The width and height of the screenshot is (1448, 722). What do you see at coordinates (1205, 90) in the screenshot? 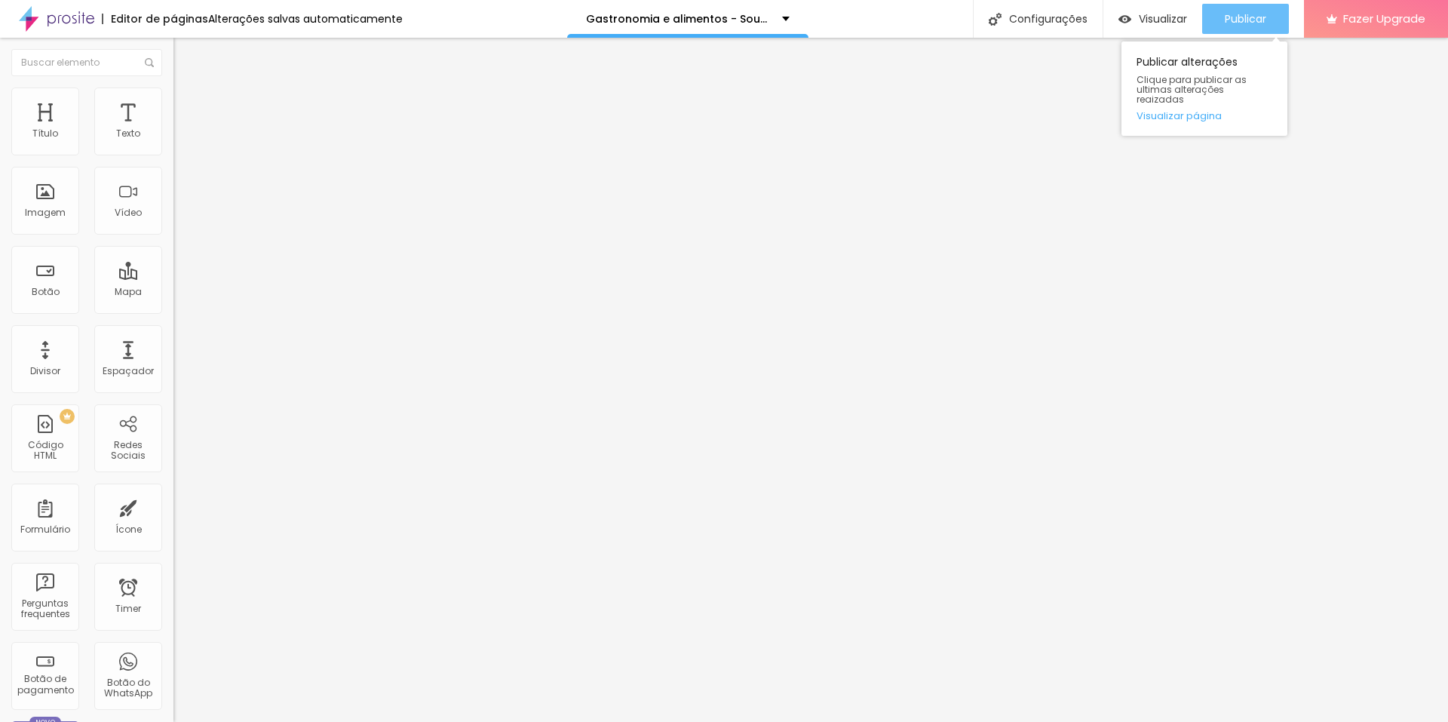
I see `span: Clique para publicar as ultimas alterações reaizadas` at bounding box center [1205, 90].